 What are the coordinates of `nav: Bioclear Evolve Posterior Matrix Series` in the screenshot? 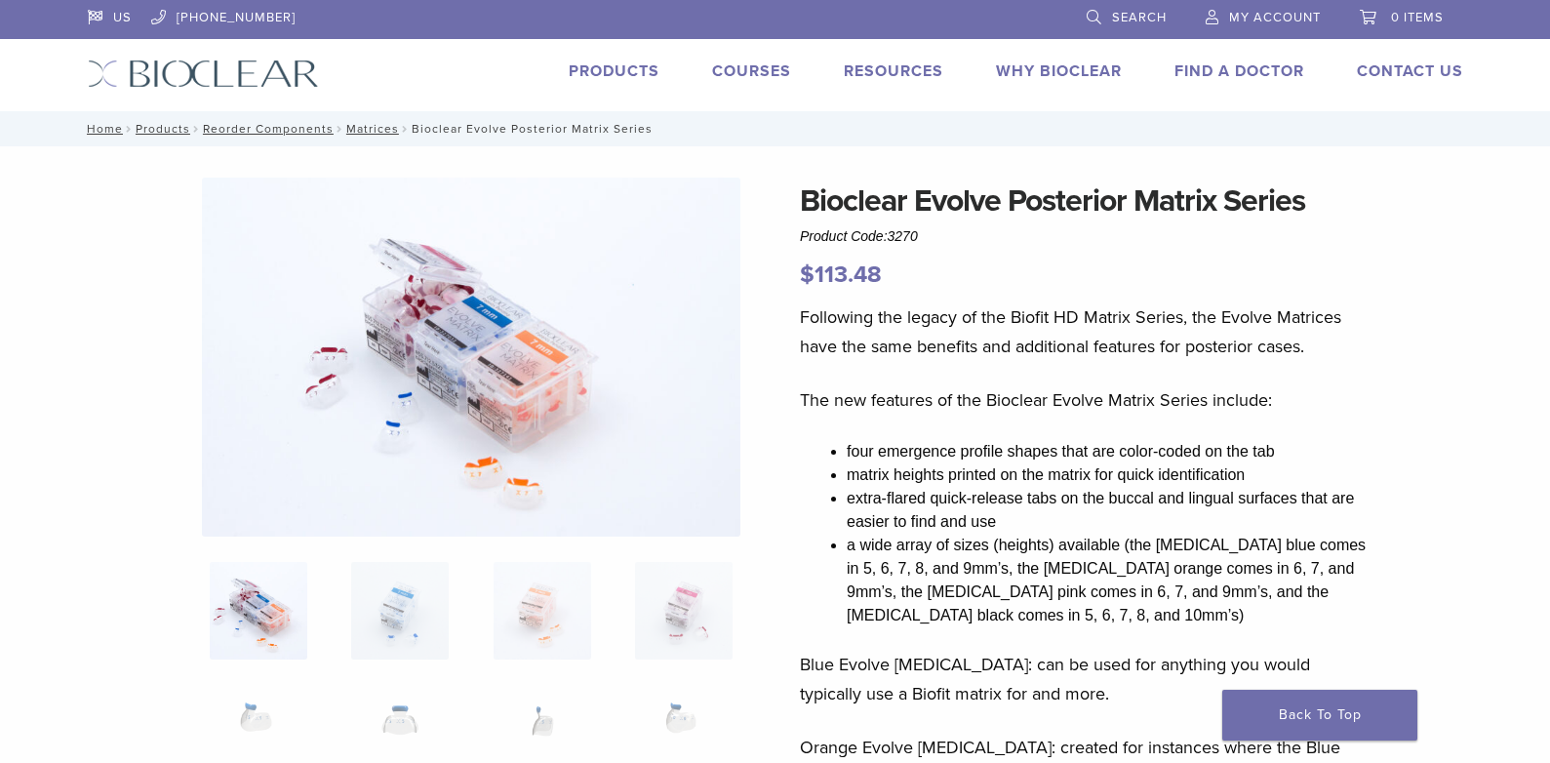 It's located at (775, 129).